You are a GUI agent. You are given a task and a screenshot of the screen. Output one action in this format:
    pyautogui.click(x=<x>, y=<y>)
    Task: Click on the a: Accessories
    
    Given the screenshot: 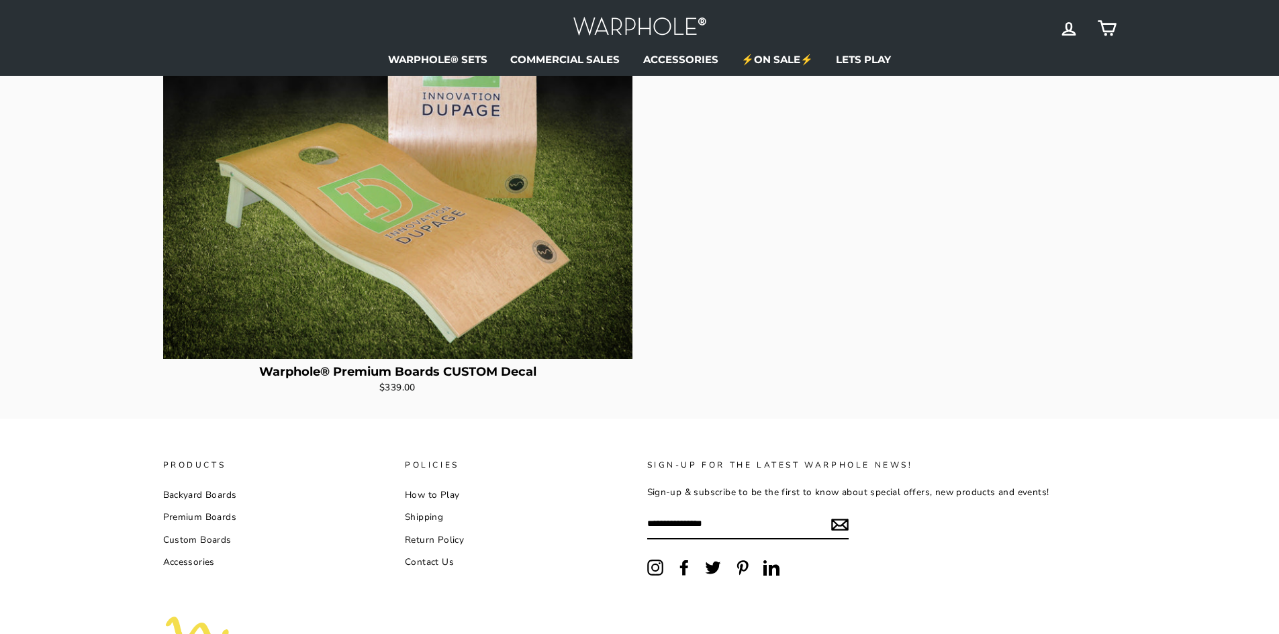 What is the action you would take?
    pyautogui.click(x=189, y=563)
    